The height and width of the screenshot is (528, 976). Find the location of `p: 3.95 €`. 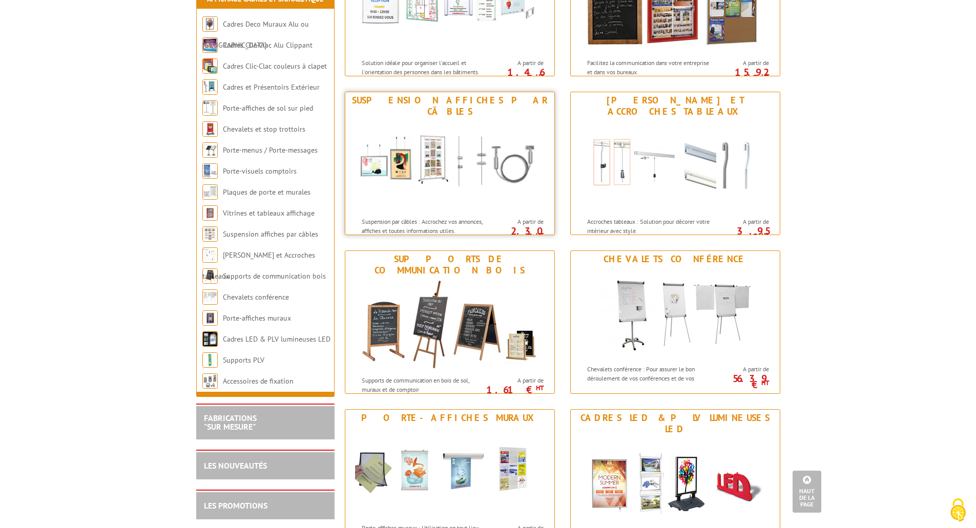

p: 3.95 € is located at coordinates (740, 234).